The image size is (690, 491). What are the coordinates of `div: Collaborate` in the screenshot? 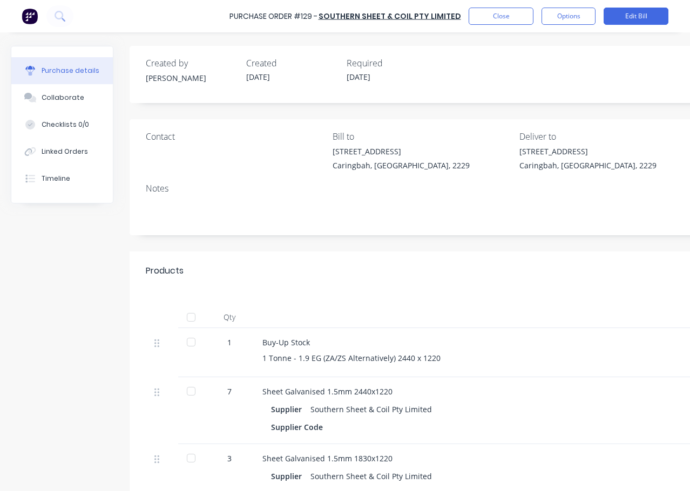 It's located at (63, 98).